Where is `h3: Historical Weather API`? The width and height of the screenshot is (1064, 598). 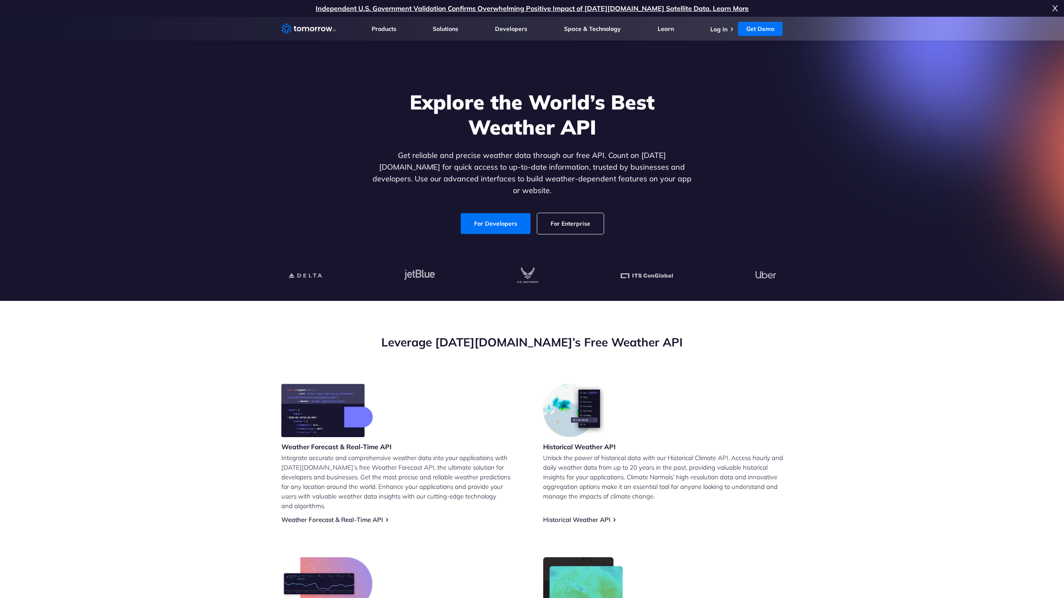 h3: Historical Weather API is located at coordinates (580, 447).